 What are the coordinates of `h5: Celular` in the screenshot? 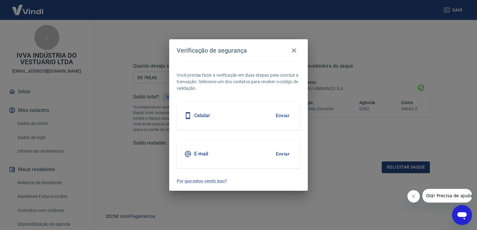 It's located at (202, 116).